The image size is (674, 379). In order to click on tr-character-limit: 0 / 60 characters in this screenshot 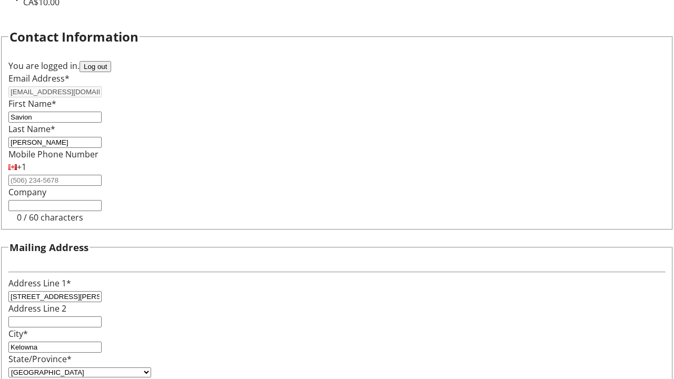, I will do `click(50, 217)`.